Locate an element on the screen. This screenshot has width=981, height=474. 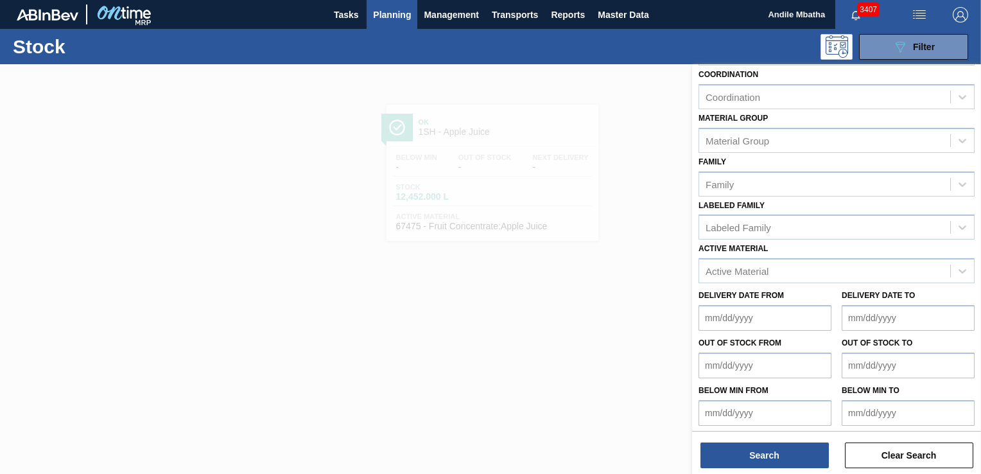
div: Programming: no user selected is located at coordinates (836, 47).